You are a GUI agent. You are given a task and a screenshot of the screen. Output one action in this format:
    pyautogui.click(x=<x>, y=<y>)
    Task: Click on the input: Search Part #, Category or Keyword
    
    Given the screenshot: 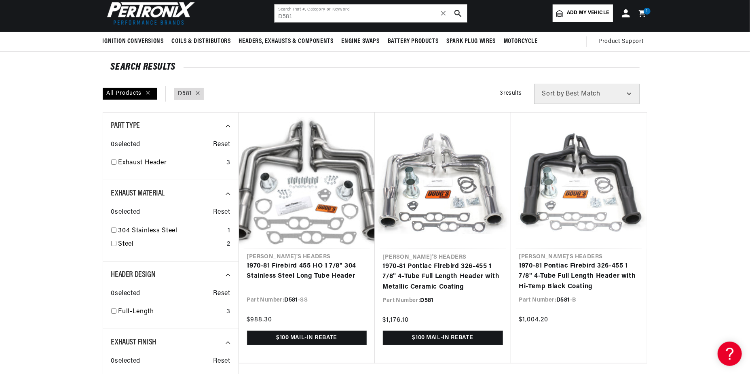 What is the action you would take?
    pyautogui.click(x=371, y=13)
    